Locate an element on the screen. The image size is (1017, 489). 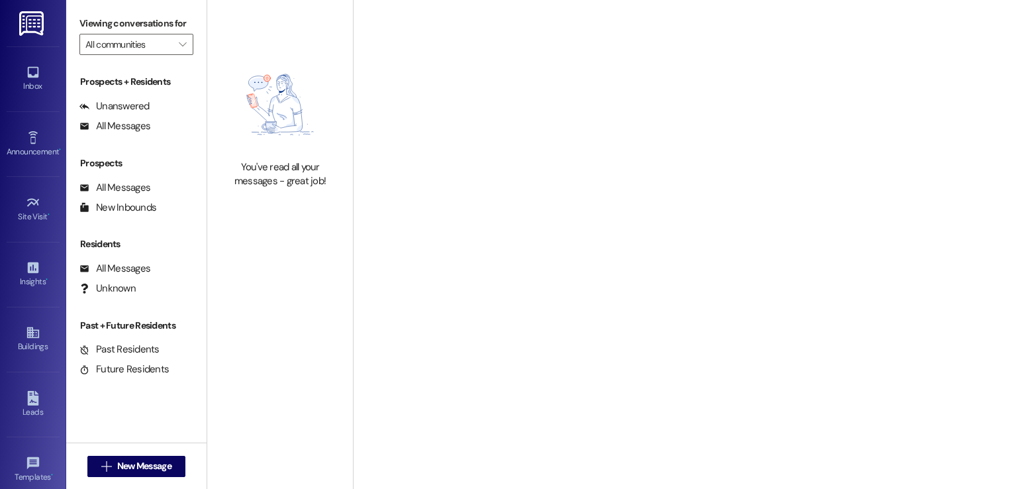
input: All communities is located at coordinates (128, 44).